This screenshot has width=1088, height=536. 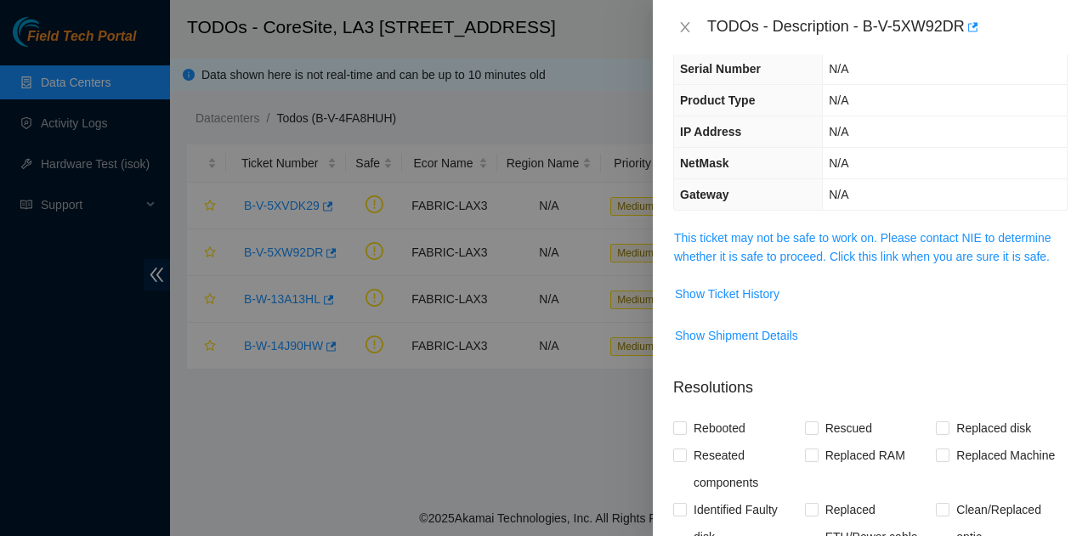 What do you see at coordinates (870, 381) in the screenshot?
I see `p: Resolutions` at bounding box center [870, 381].